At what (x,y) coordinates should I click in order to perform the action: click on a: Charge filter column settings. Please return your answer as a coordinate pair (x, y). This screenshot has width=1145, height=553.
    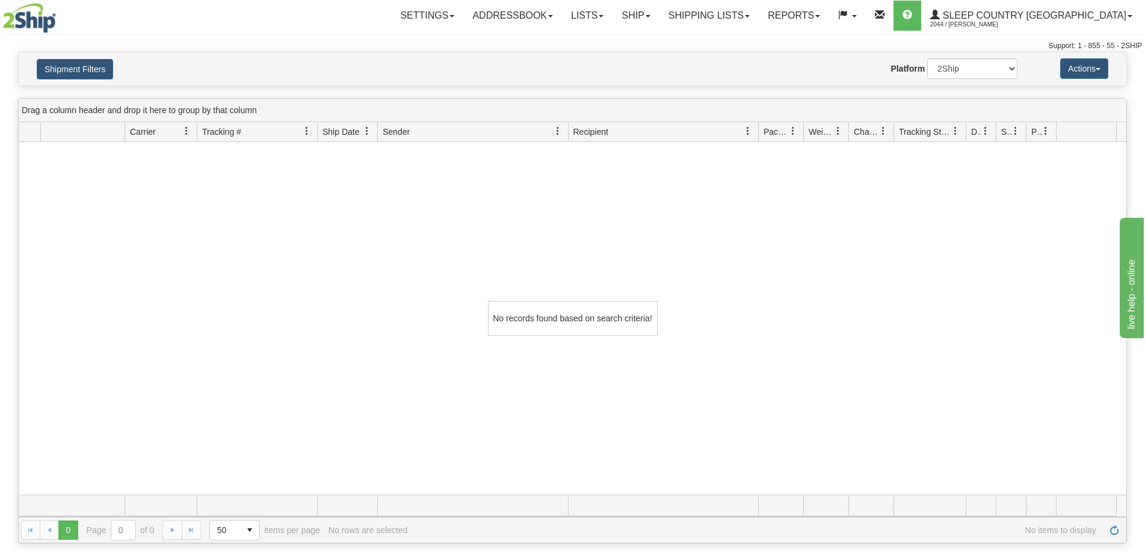
    Looking at the image, I should click on (883, 131).